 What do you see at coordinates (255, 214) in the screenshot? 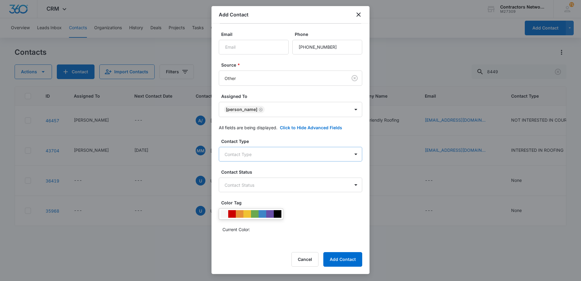
I see `div: #6aa84f` at bounding box center [255, 214].